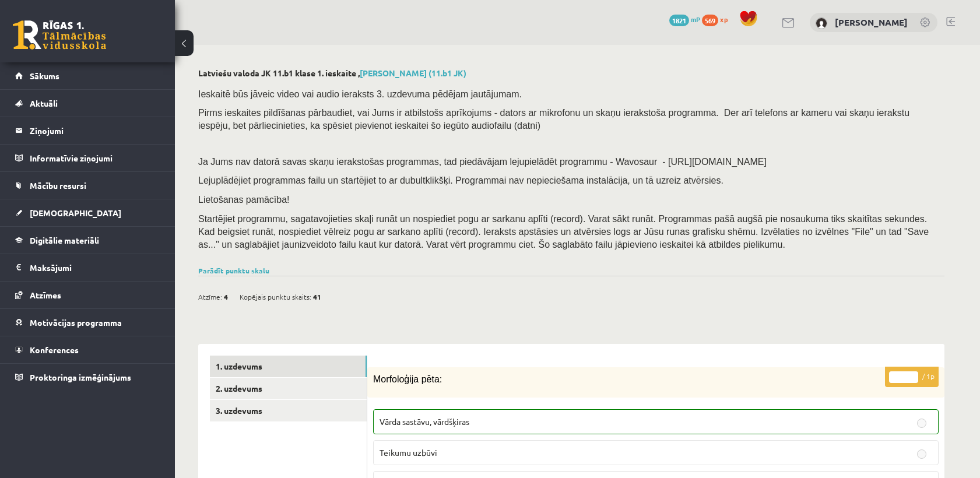 This screenshot has height=478, width=980. Describe the element at coordinates (718, 19) in the screenshot. I see `a: 569 xp` at that location.